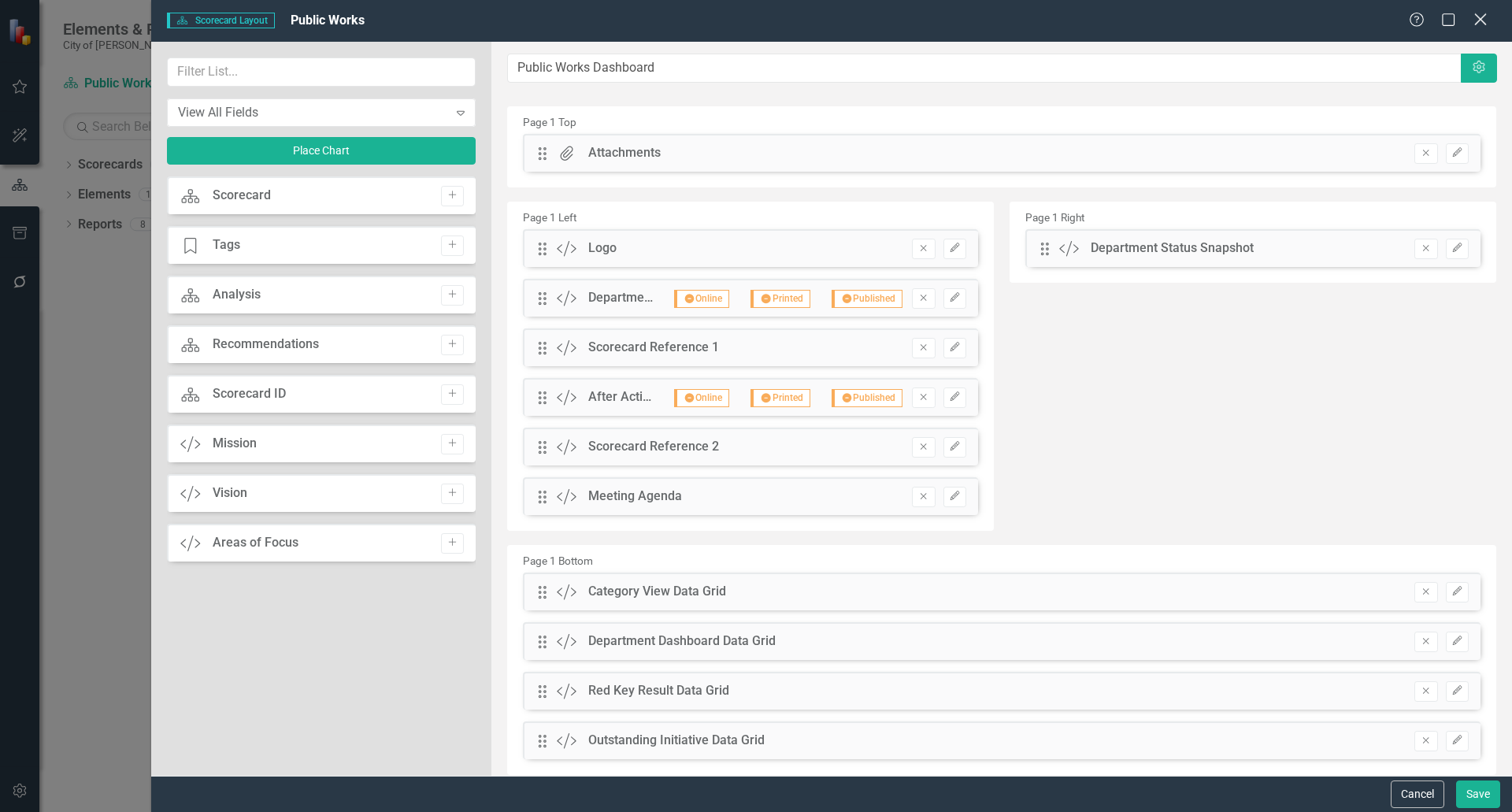  Describe the element at coordinates (984, 68) in the screenshot. I see `input: Layout Name` at that location.